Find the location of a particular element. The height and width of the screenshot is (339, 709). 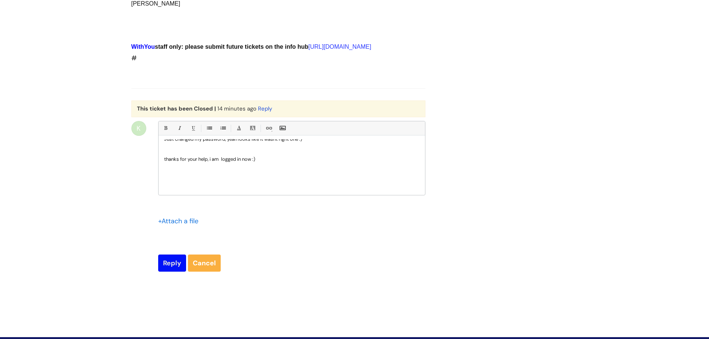

p: Just changed my password, yeah looks like it wasnt right one :) is located at coordinates (292, 139).